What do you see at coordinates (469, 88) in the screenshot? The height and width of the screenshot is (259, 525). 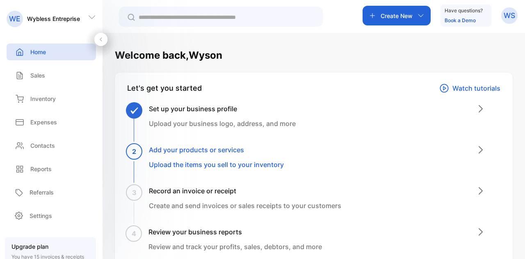 I see `a: Watch tutorials` at bounding box center [469, 88].